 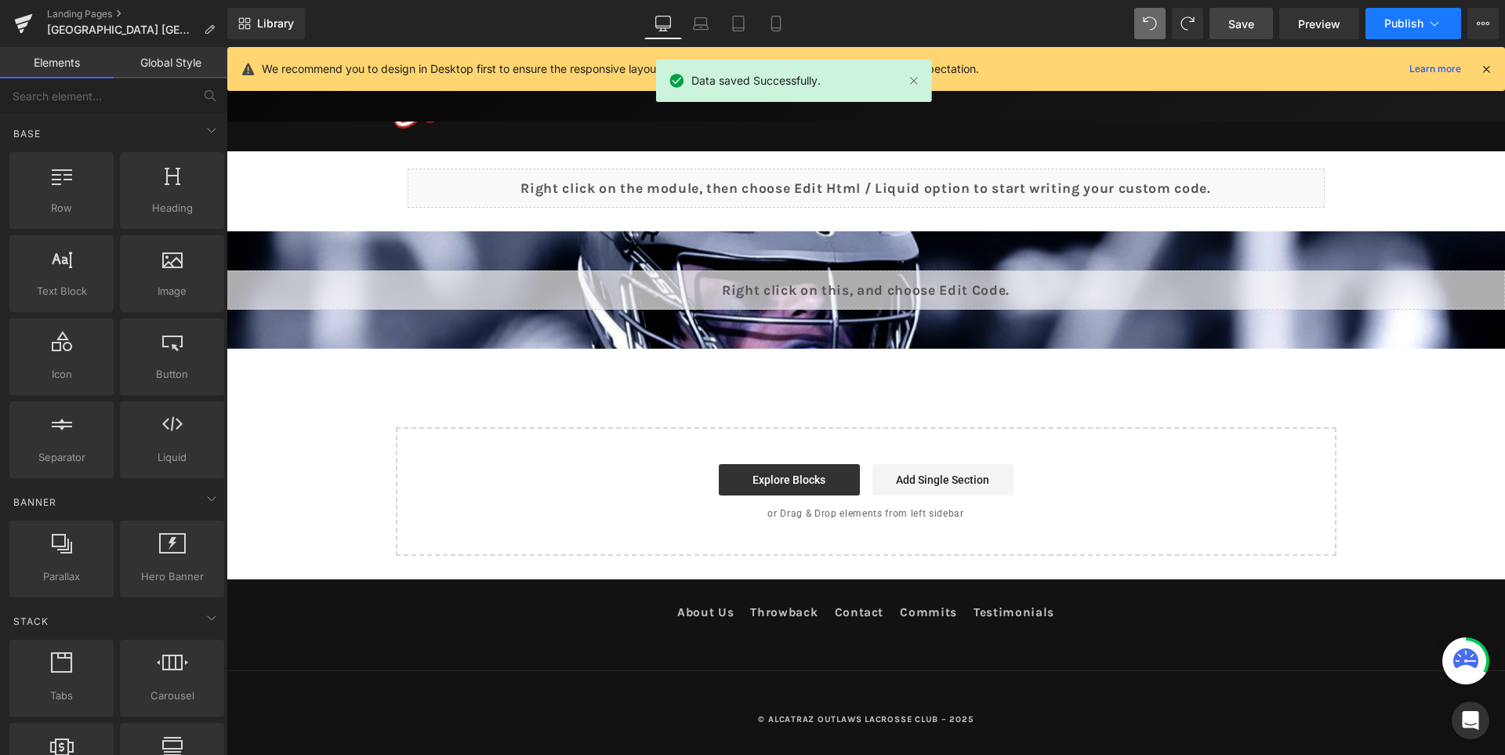 I want to click on a: New Library, so click(x=266, y=24).